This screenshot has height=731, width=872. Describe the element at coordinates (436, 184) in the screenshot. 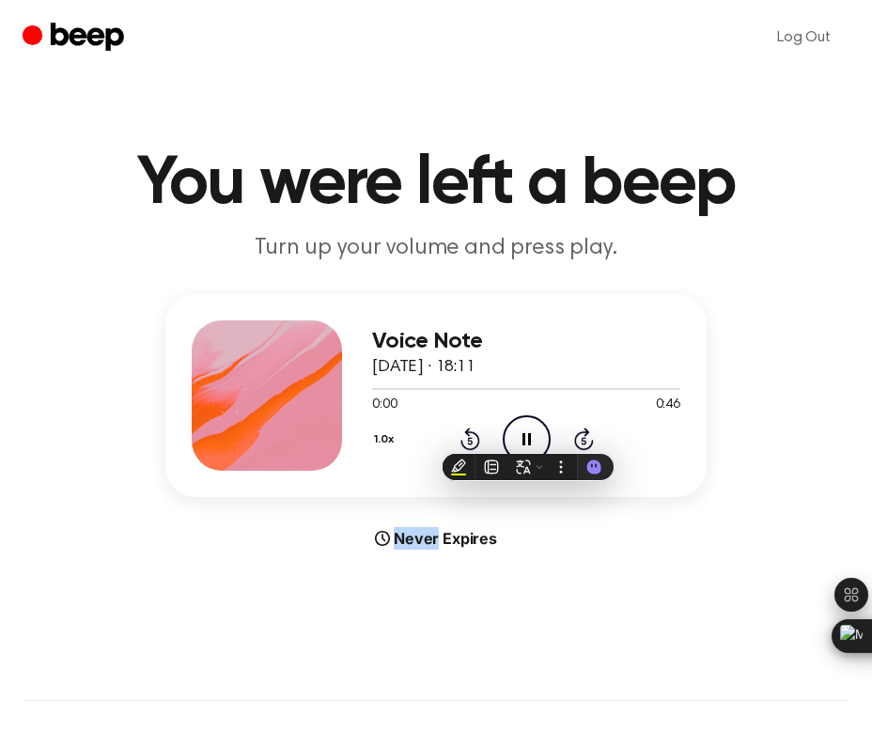

I see `h1: You were left a beep` at that location.